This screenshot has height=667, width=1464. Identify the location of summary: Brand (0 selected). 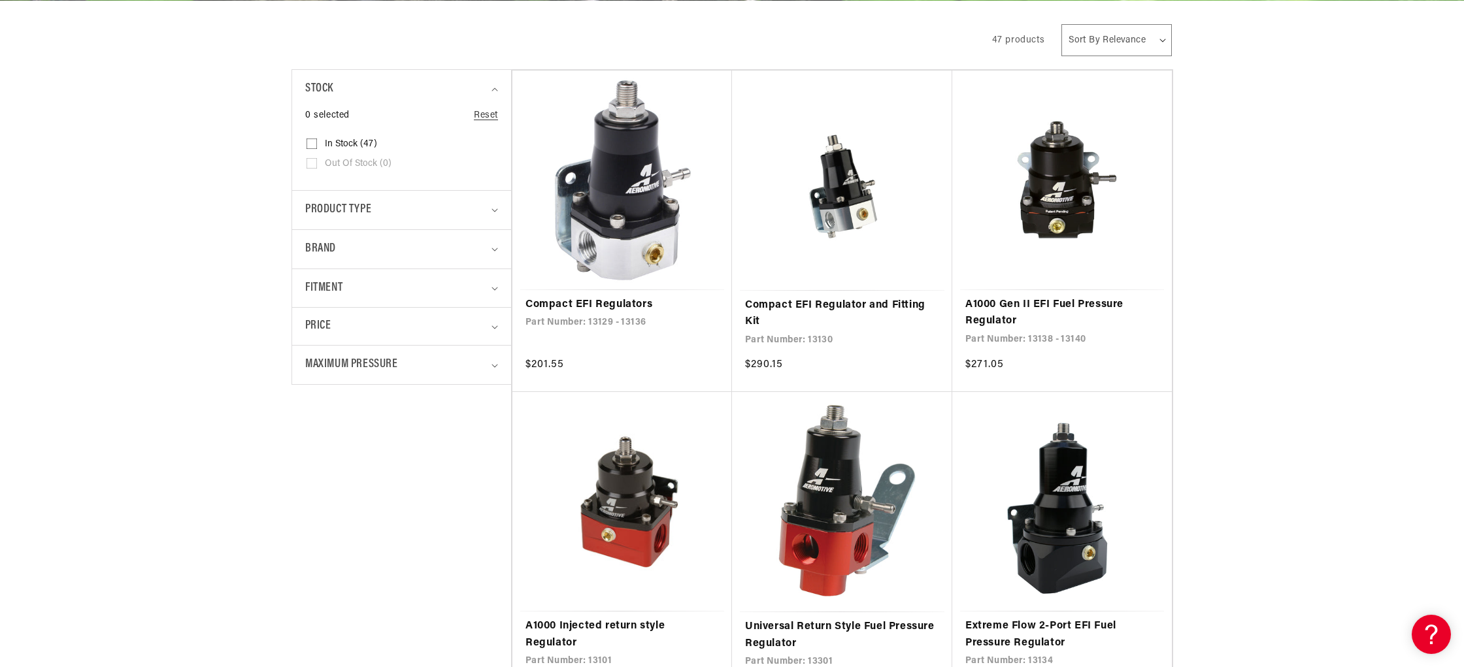
(401, 249).